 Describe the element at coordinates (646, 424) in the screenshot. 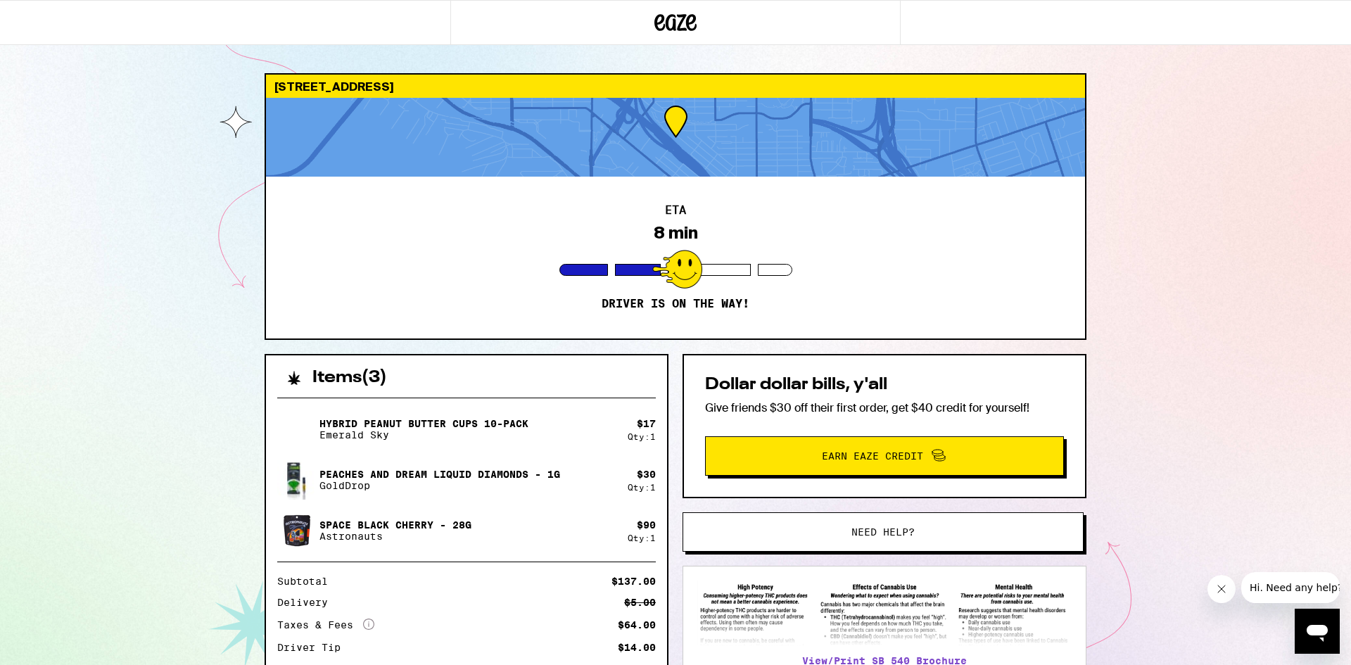

I see `div: $ 17` at that location.